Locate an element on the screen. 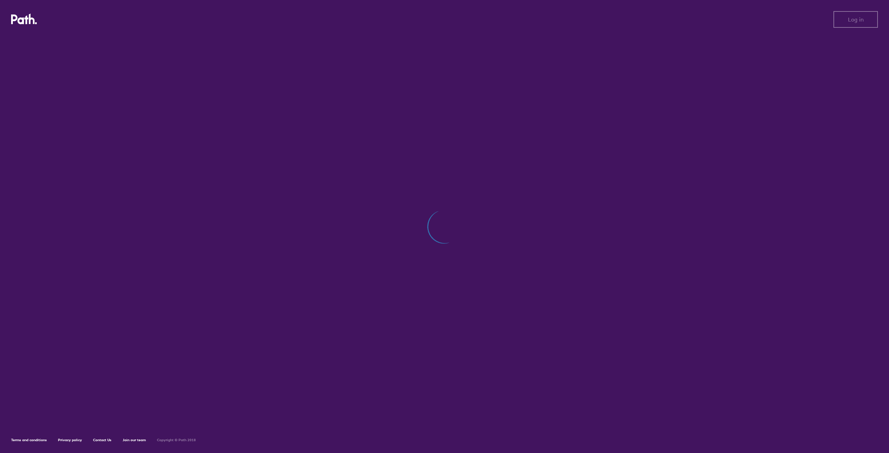 The image size is (889, 453). a: Contact Us is located at coordinates (102, 440).